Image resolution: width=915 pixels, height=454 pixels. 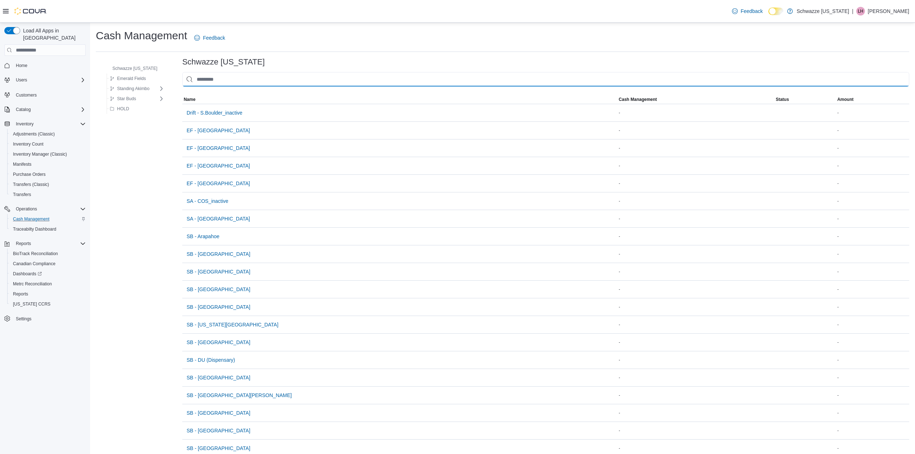 I want to click on span: Manifests, so click(x=48, y=164).